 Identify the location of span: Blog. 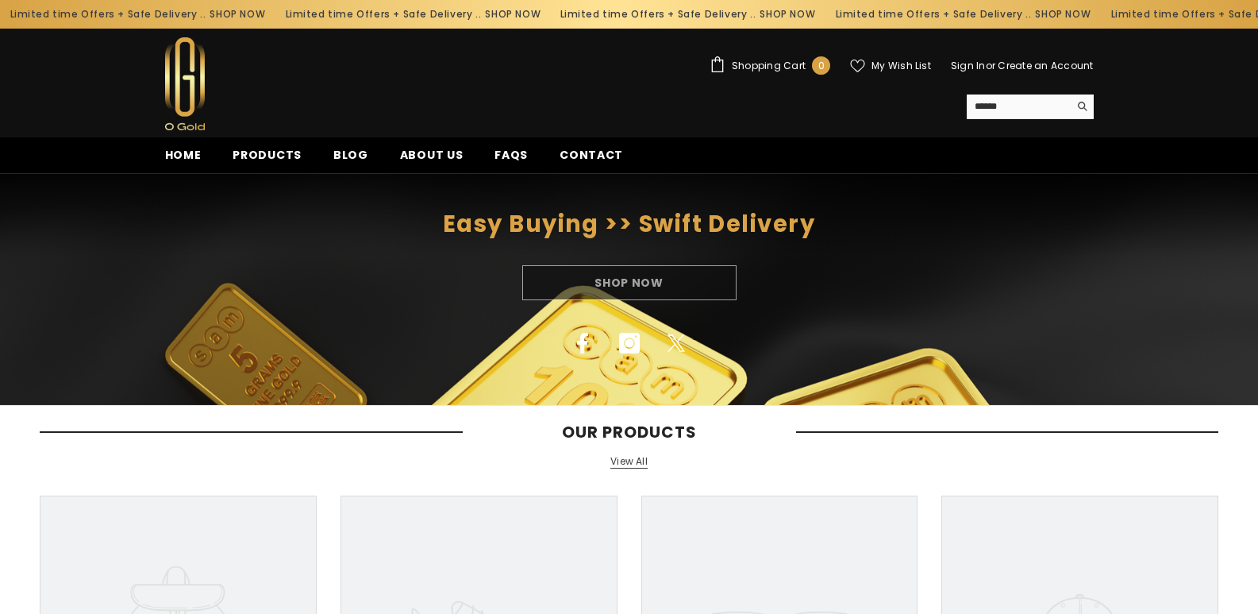
(351, 155).